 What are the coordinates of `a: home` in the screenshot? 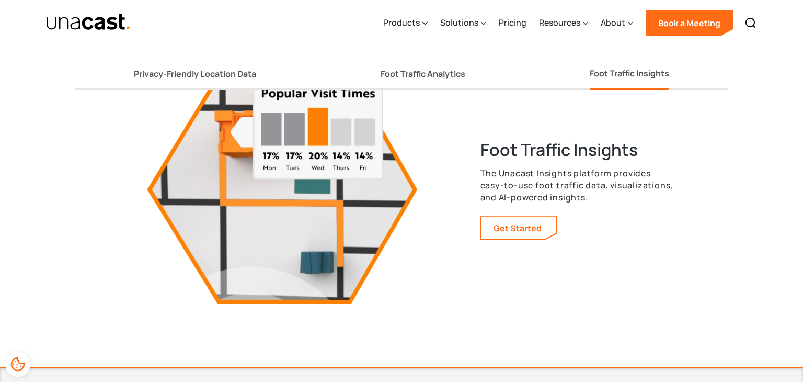 It's located at (88, 22).